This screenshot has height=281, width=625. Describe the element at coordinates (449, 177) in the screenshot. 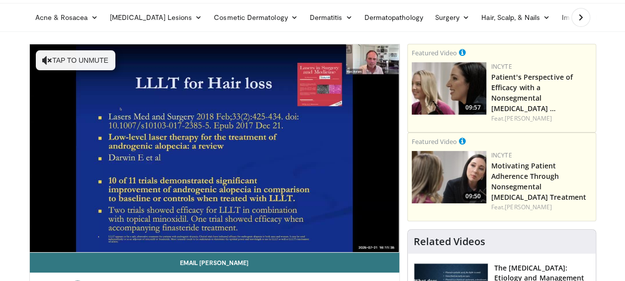

I see `img: 39505ded-af48-40a4-bb84-dee7792dcfd5.png.150x105_q85_crop-smart_upscale.jpg` at that location.